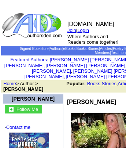  I want to click on a: Login, so click(83, 30).